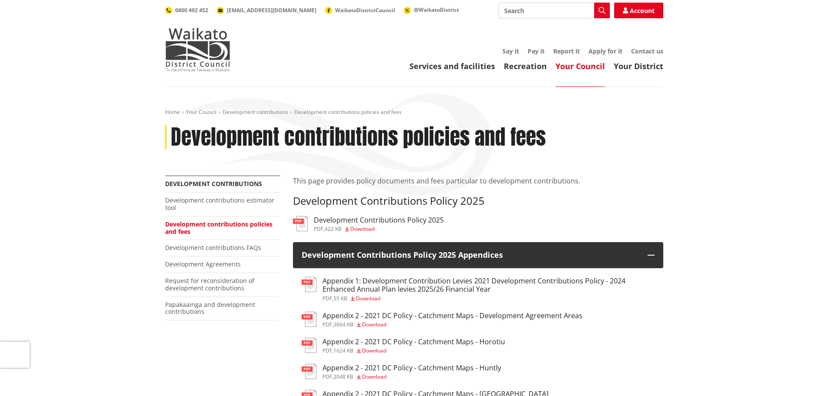 This screenshot has width=828, height=396. What do you see at coordinates (554, 10) in the screenshot?
I see `input: Search input` at bounding box center [554, 10].